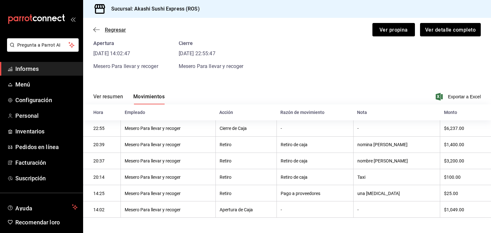 The width and height of the screenshot is (491, 233). Describe the element at coordinates (464, 97) in the screenshot. I see `font: Exportar a Excel` at that location.